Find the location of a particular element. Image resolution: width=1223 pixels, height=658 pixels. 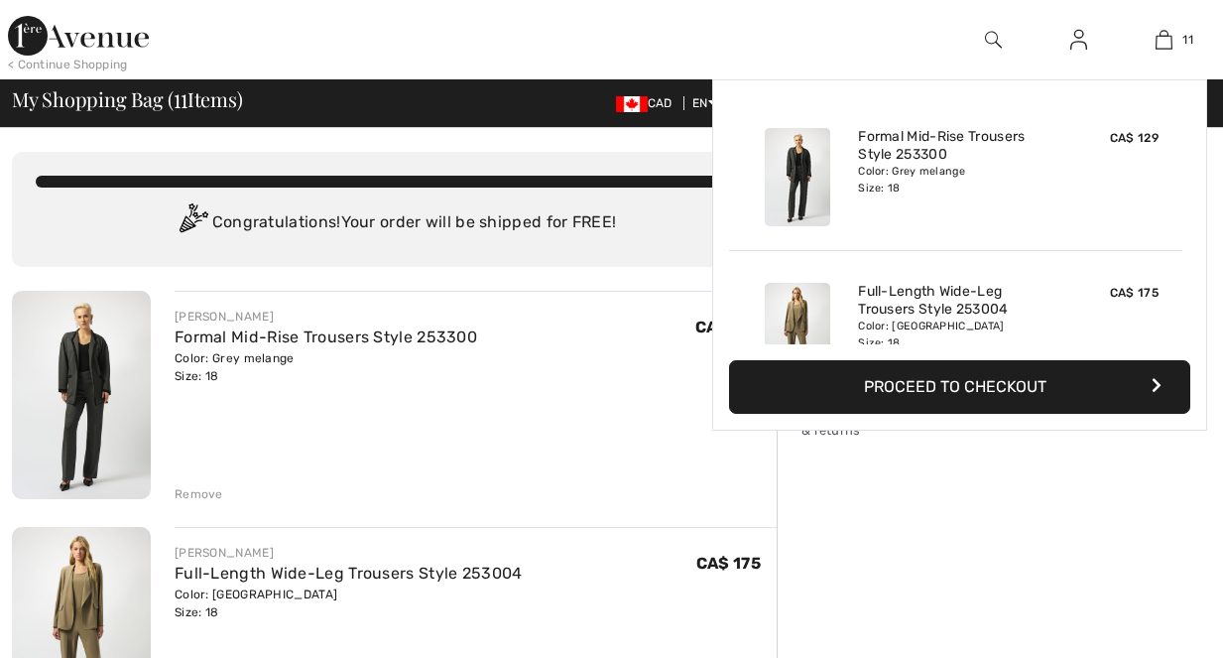

button: Proceed to Checkout is located at coordinates (959, 387).